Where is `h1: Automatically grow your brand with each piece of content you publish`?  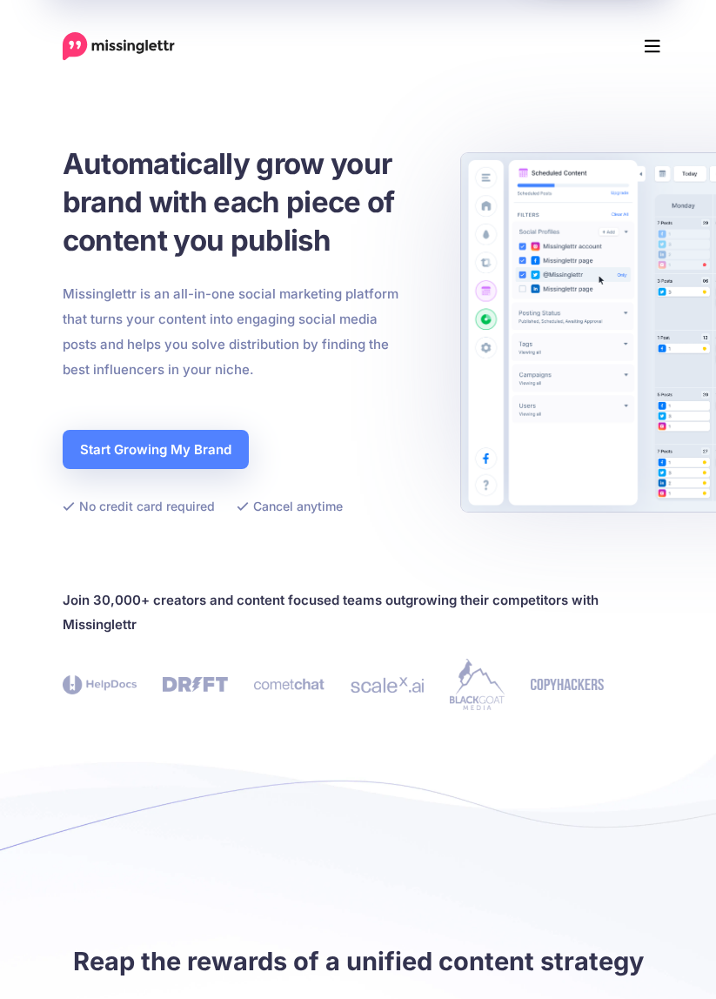 h1: Automatically grow your brand with each piece of content you publish is located at coordinates (267, 202).